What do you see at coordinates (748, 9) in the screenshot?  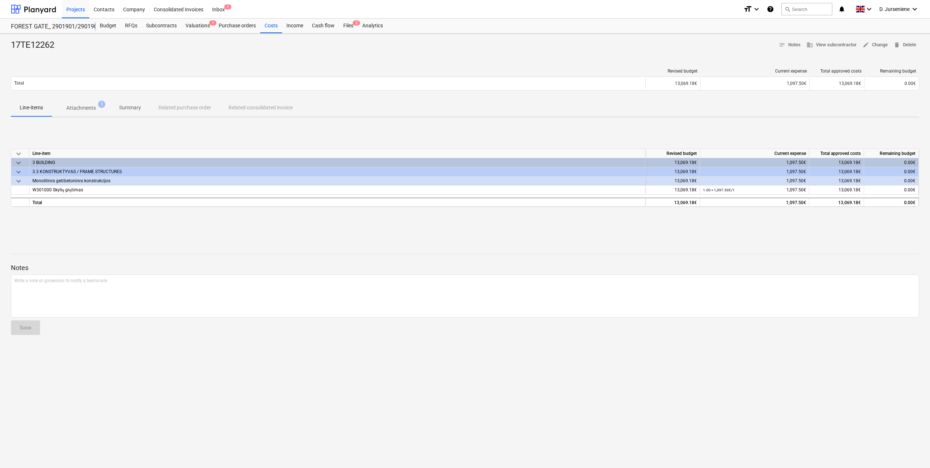 I see `i: format_size` at bounding box center [748, 9].